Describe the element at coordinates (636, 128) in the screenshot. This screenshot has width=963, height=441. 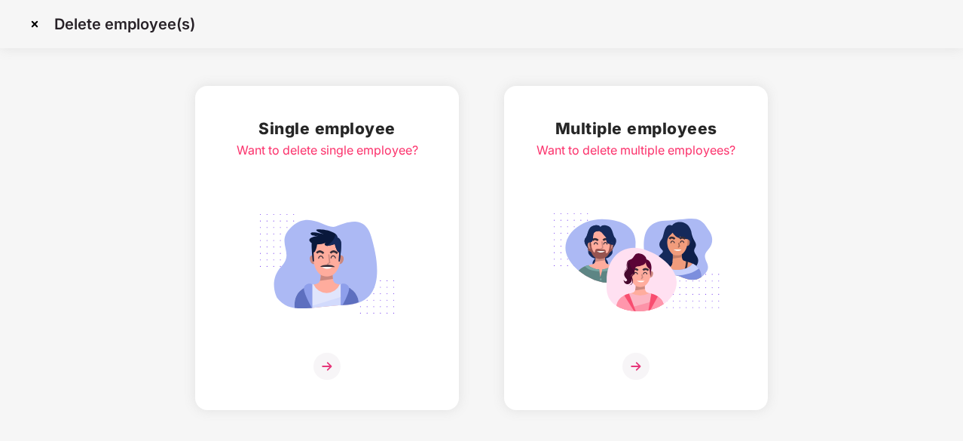
I see `h2: Multiple employees` at that location.